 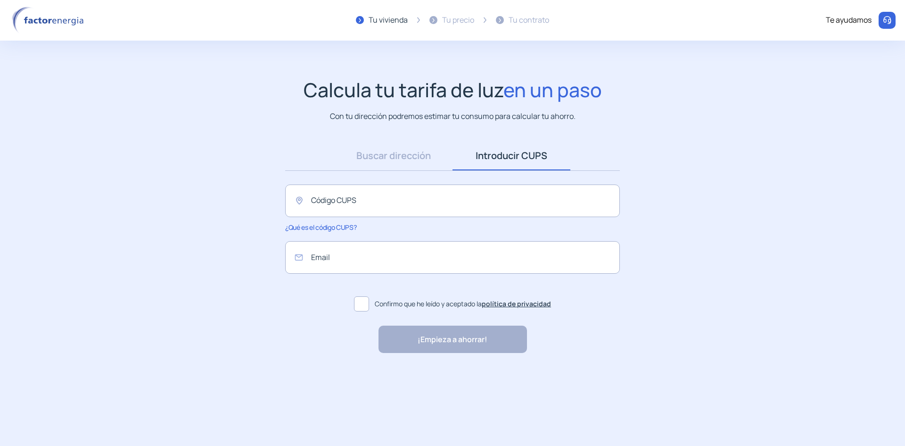 I want to click on span: Confirmo que he leído y aceptado la, so click(x=463, y=304).